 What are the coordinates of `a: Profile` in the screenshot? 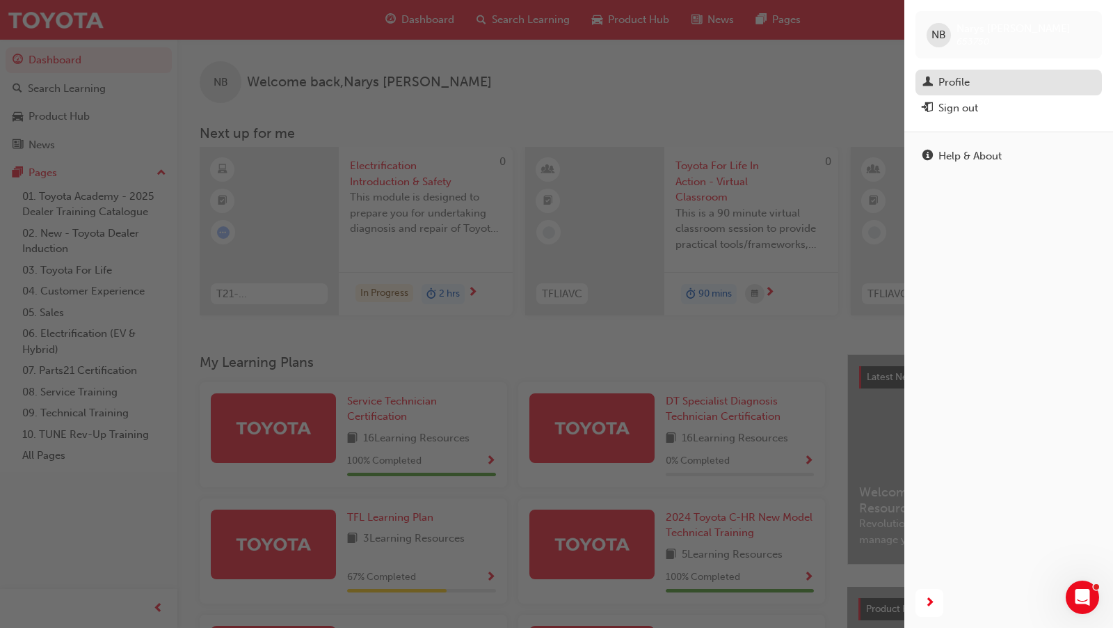 It's located at (1009, 82).